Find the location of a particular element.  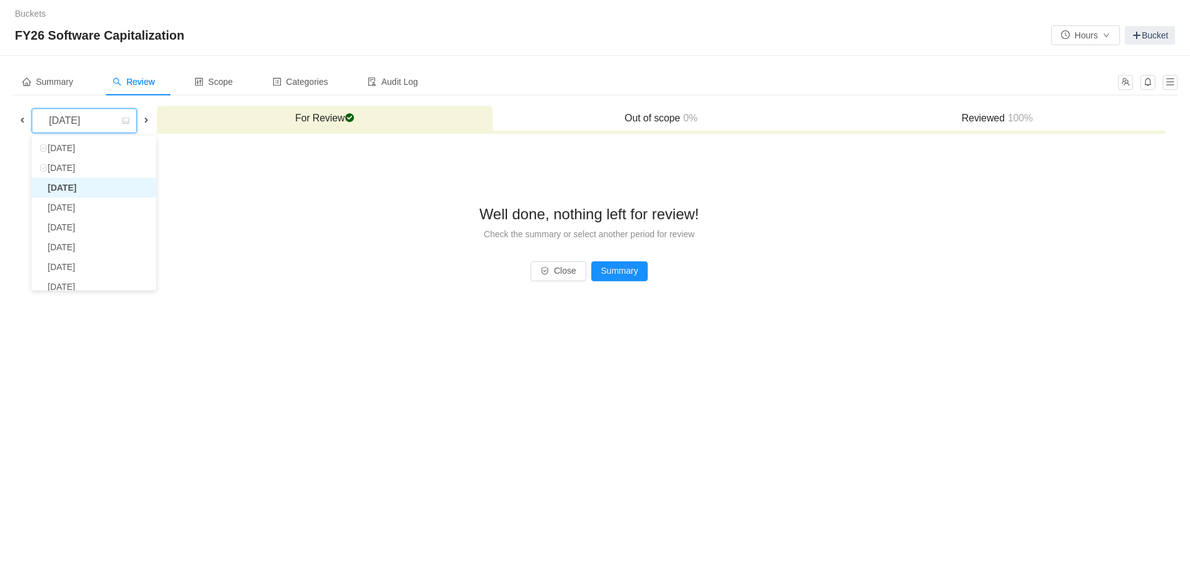

i: icon: search is located at coordinates (117, 82).